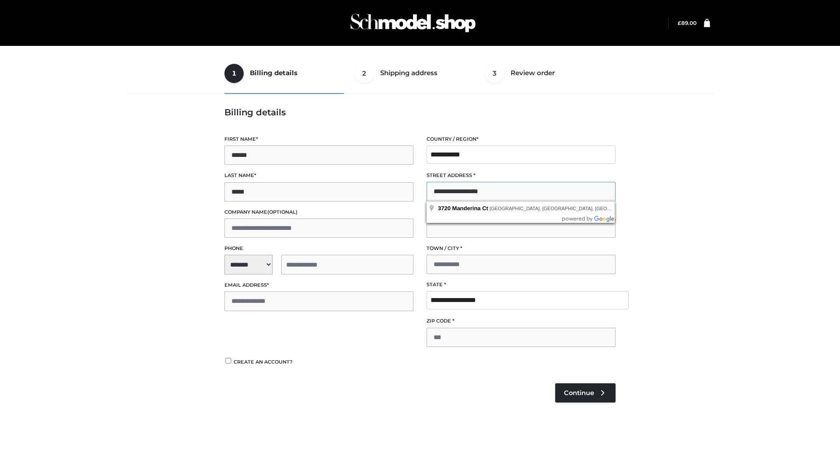 Image resolution: width=840 pixels, height=472 pixels. I want to click on a: £89.00, so click(687, 23).